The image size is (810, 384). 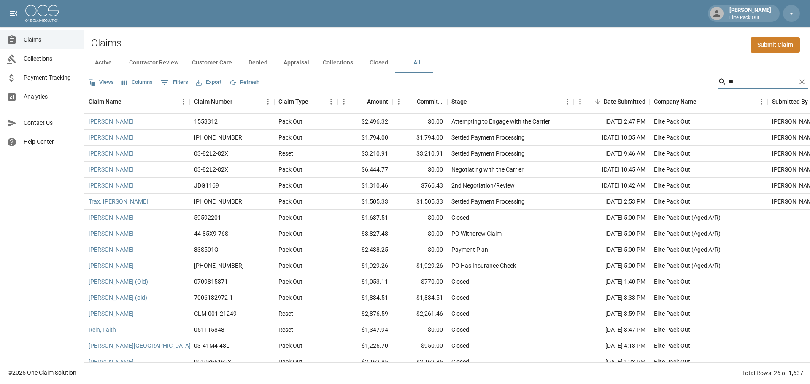 What do you see at coordinates (379, 63) in the screenshot?
I see `button: Closed` at bounding box center [379, 63].